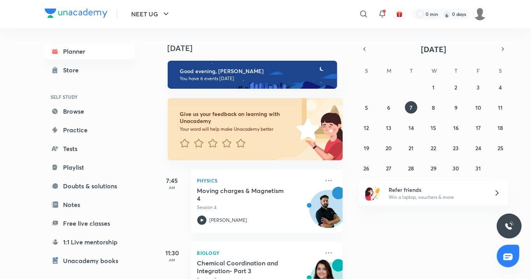 The height and width of the screenshot is (279, 531). I want to click on button: October 3, 2025, so click(478, 87).